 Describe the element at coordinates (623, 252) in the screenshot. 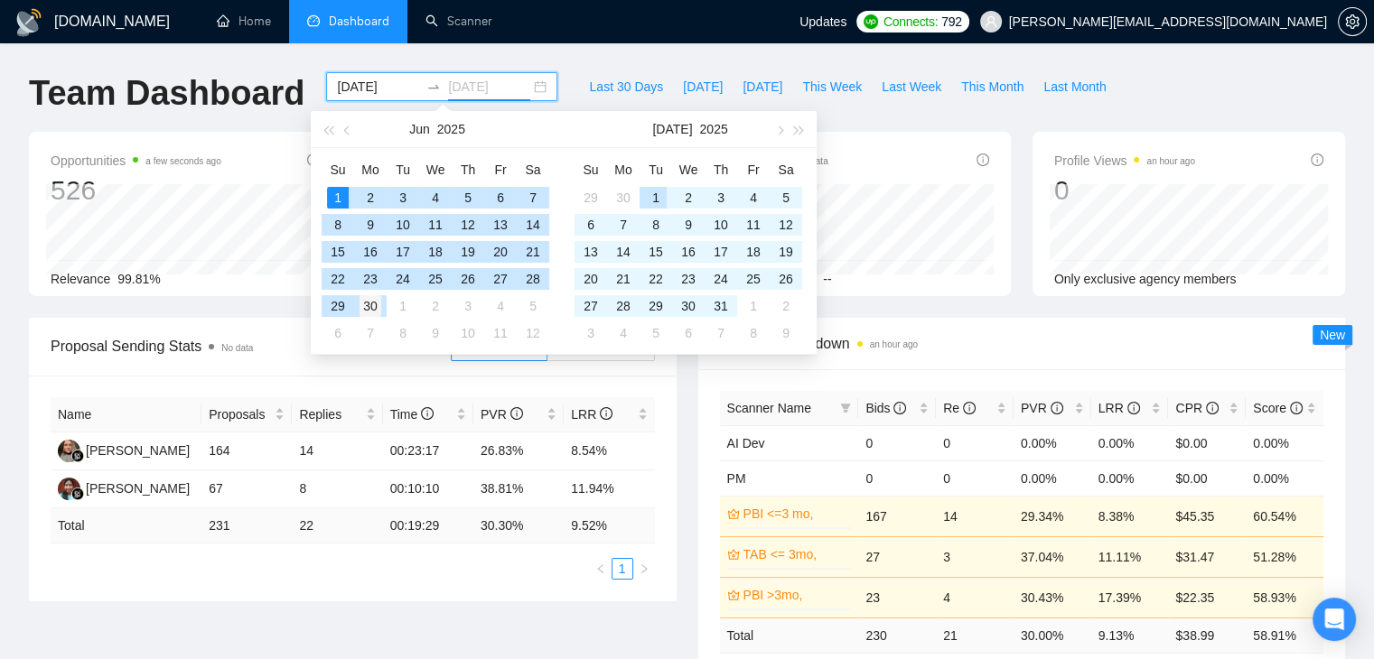

I see `td: 2025-07-14` at that location.